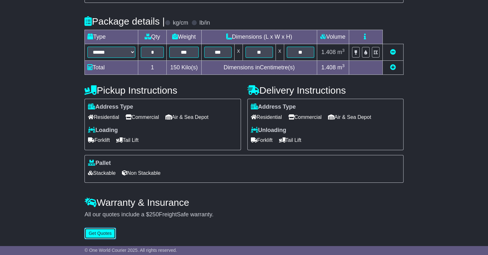  Describe the element at coordinates (124, 21) in the screenshot. I see `h4: Package details |` at that location.